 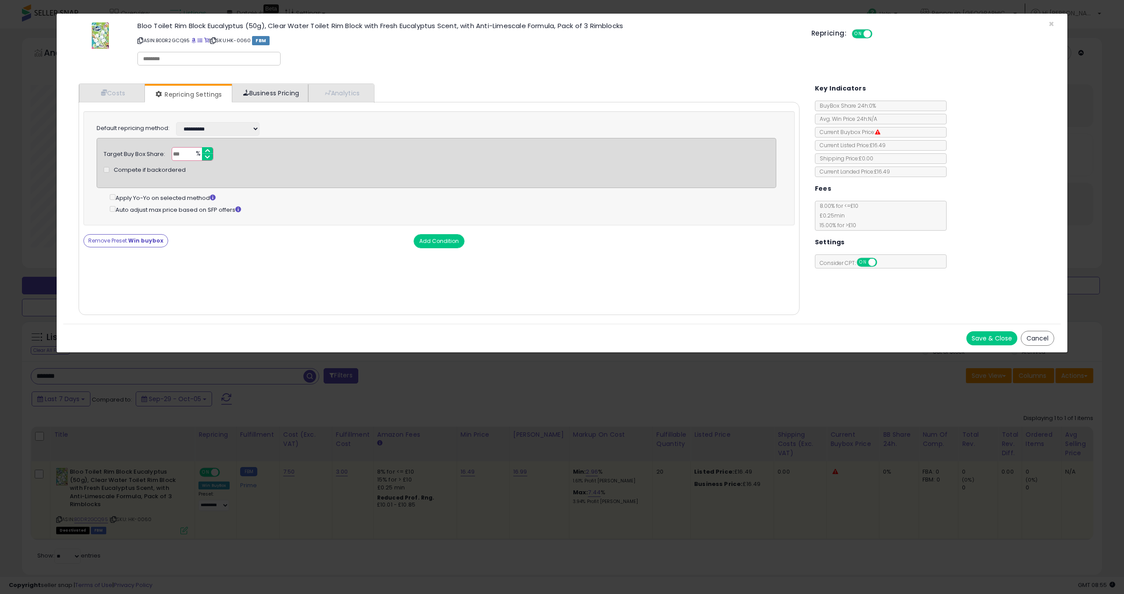 What do you see at coordinates (836, 225) in the screenshot?
I see `span: 15.00 % for > £10` at bounding box center [836, 225].